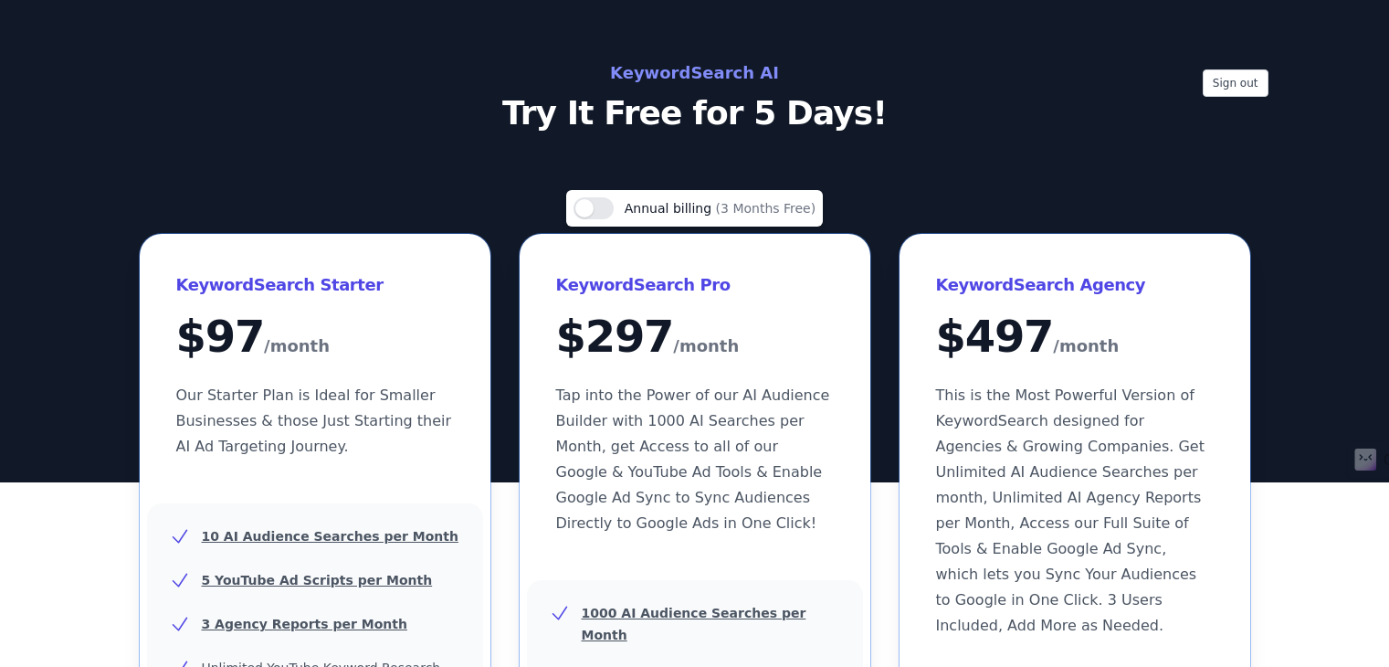  What do you see at coordinates (766, 208) in the screenshot?
I see `span: (3 Months Free)` at bounding box center [766, 208].